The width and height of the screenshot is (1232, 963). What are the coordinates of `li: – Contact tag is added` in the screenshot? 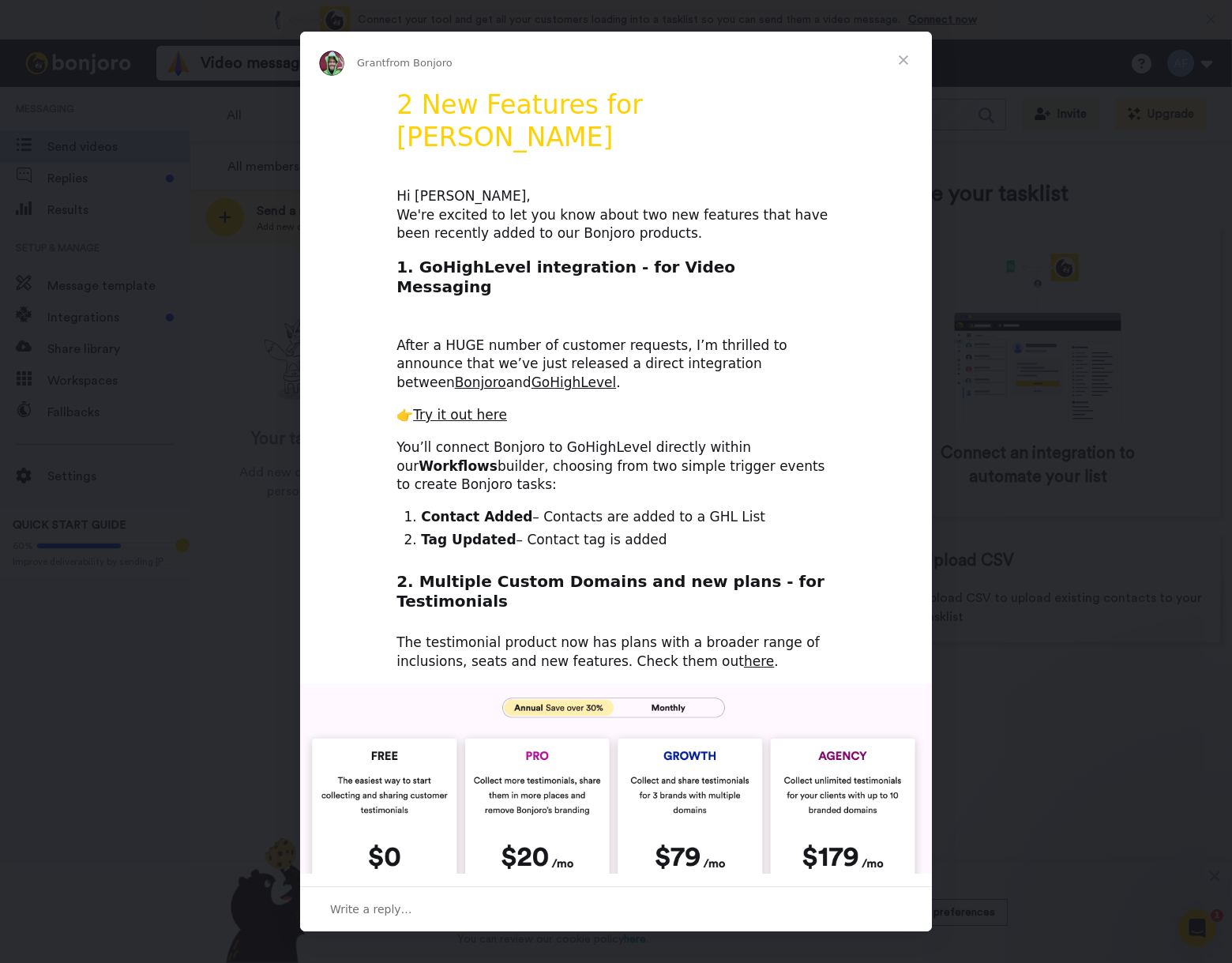 It's located at (628, 541).